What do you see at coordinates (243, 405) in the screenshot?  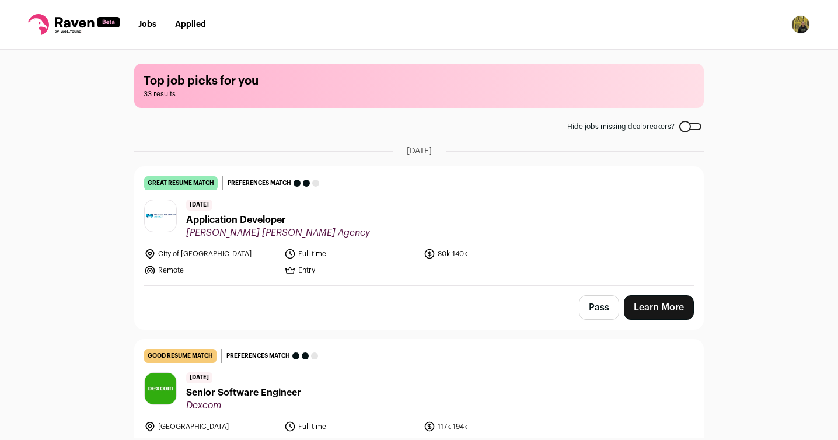 I see `span: Dexcom` at bounding box center [243, 405].